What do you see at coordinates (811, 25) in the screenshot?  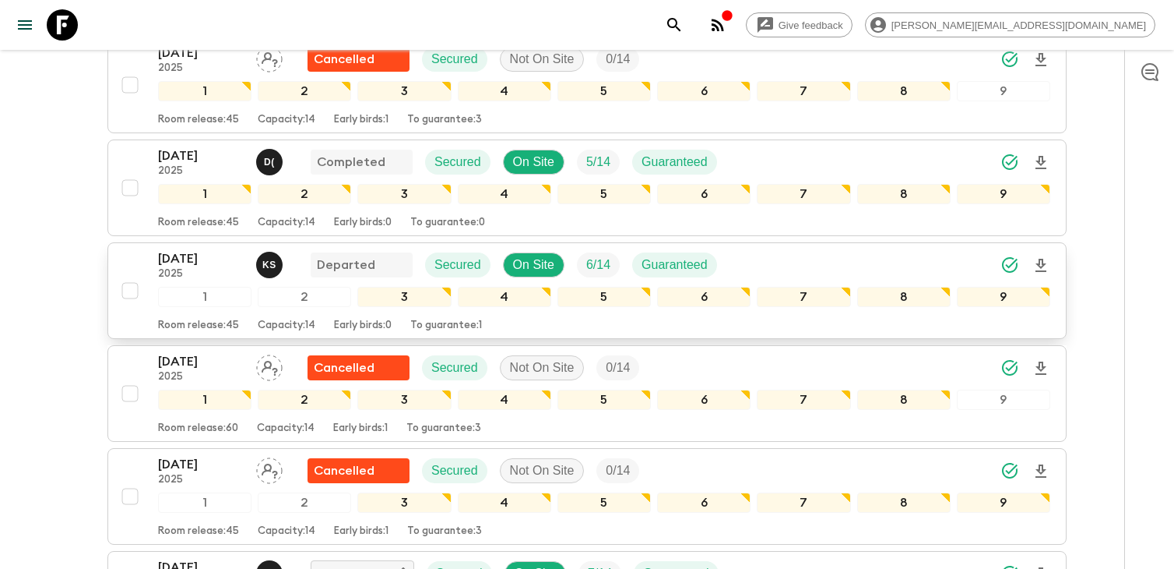 I see `span: Give feedback` at bounding box center [811, 25].